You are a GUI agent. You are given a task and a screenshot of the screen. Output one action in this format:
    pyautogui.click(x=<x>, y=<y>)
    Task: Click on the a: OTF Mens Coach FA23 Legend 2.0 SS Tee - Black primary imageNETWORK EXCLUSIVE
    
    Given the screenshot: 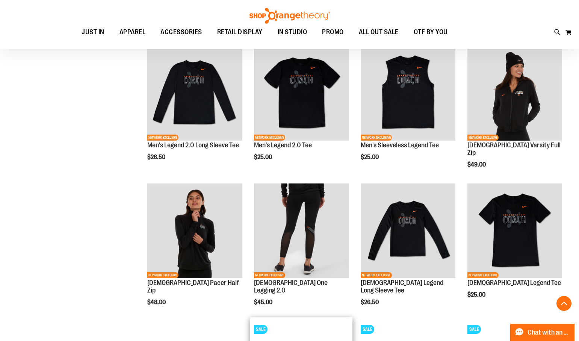 What is the action you would take?
    pyautogui.click(x=301, y=94)
    